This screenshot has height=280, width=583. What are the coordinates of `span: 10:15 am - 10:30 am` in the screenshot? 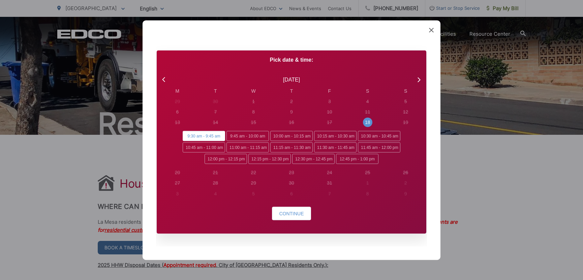 It's located at (335, 136).